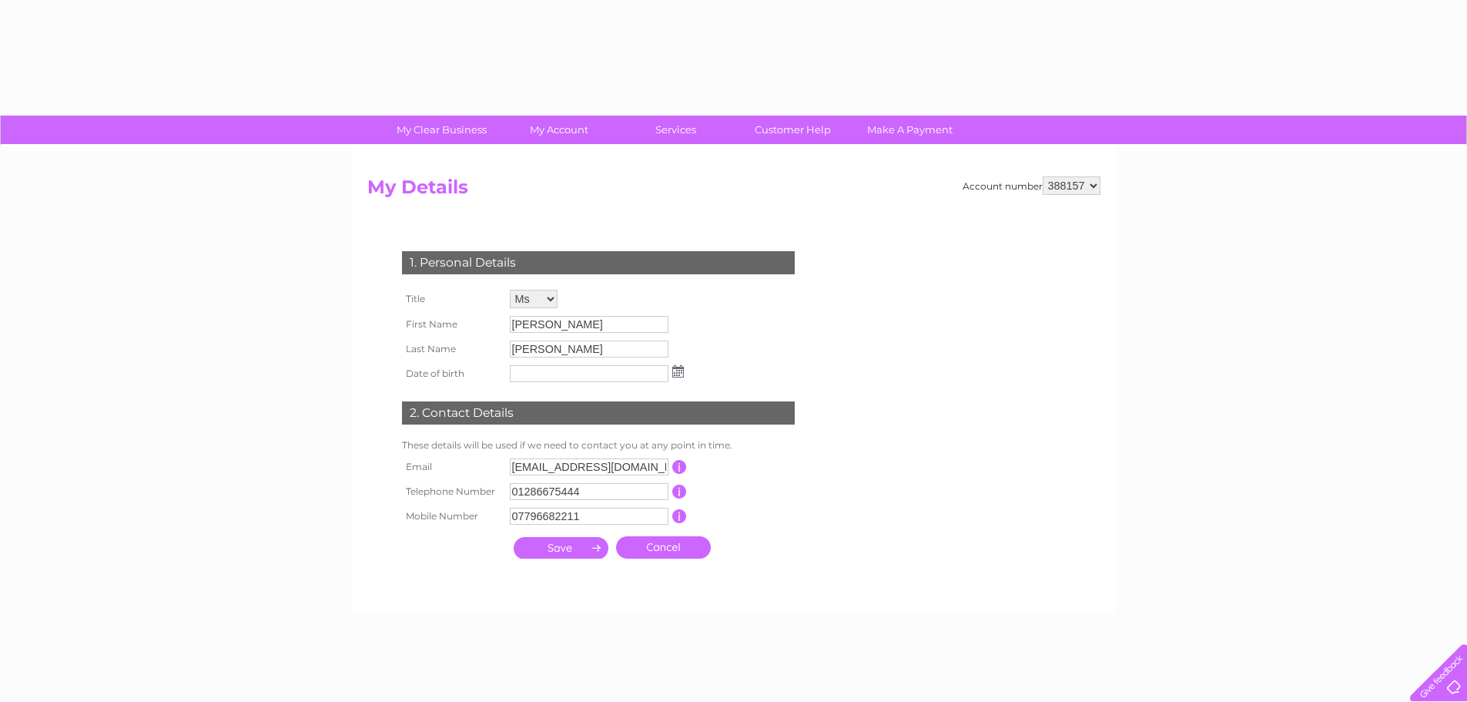  Describe the element at coordinates (598, 445) in the screenshot. I see `td: These details will be used if we need to contact you at any point in time.` at that location.